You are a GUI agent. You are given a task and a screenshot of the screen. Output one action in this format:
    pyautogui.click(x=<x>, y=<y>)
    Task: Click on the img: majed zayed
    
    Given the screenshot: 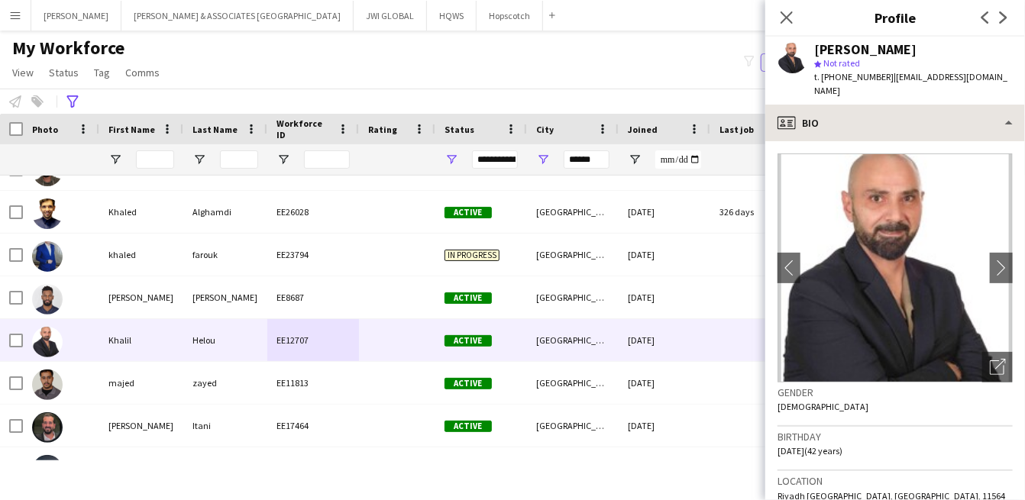 What is the action you would take?
    pyautogui.click(x=47, y=385)
    